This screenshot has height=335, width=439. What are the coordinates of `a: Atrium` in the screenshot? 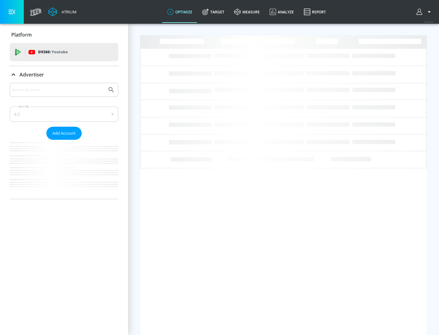 It's located at (62, 12).